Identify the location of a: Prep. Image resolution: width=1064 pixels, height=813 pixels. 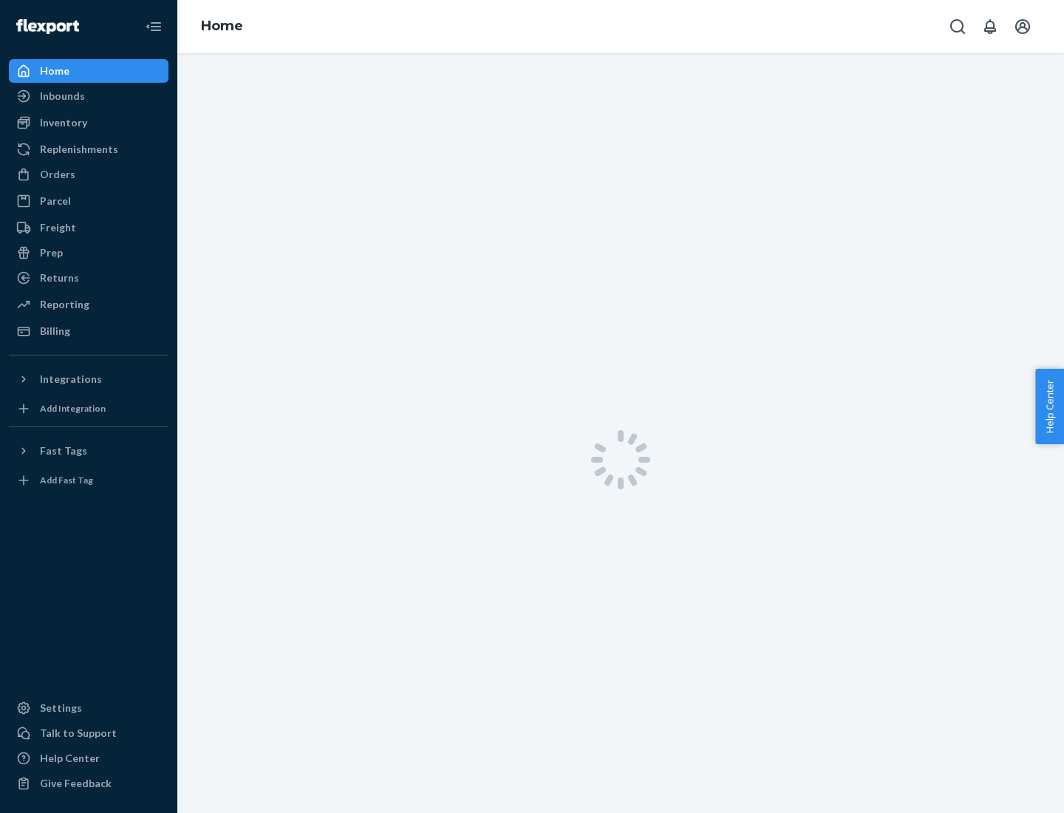
(89, 253).